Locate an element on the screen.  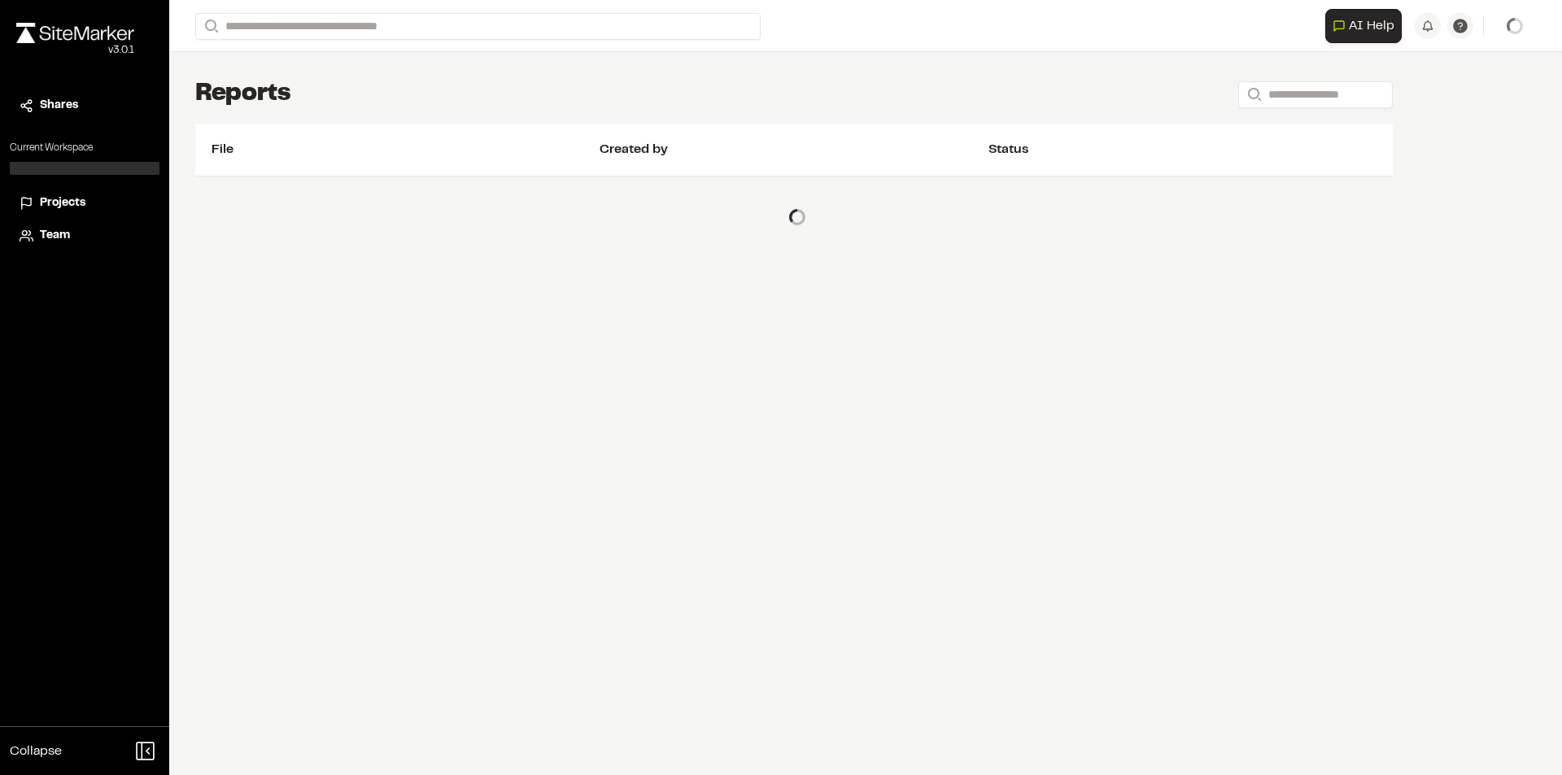
span: Shares is located at coordinates (59, 106).